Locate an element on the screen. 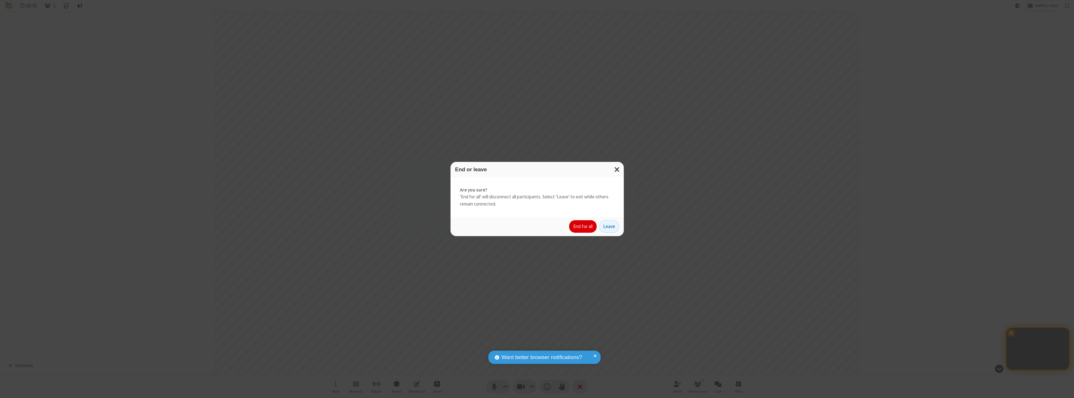 The height and width of the screenshot is (398, 1074). button: Leave is located at coordinates (609, 227).